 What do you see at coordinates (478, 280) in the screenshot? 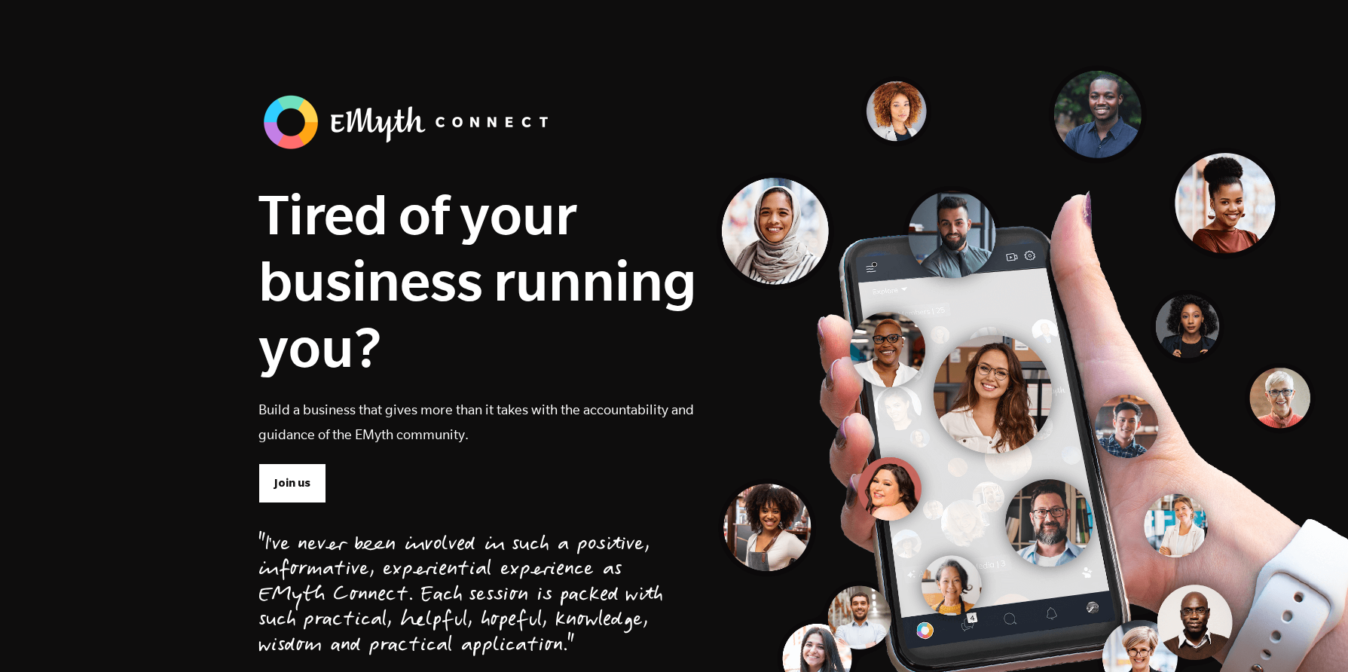
I see `h1: Tired of your business running you?` at bounding box center [478, 280].